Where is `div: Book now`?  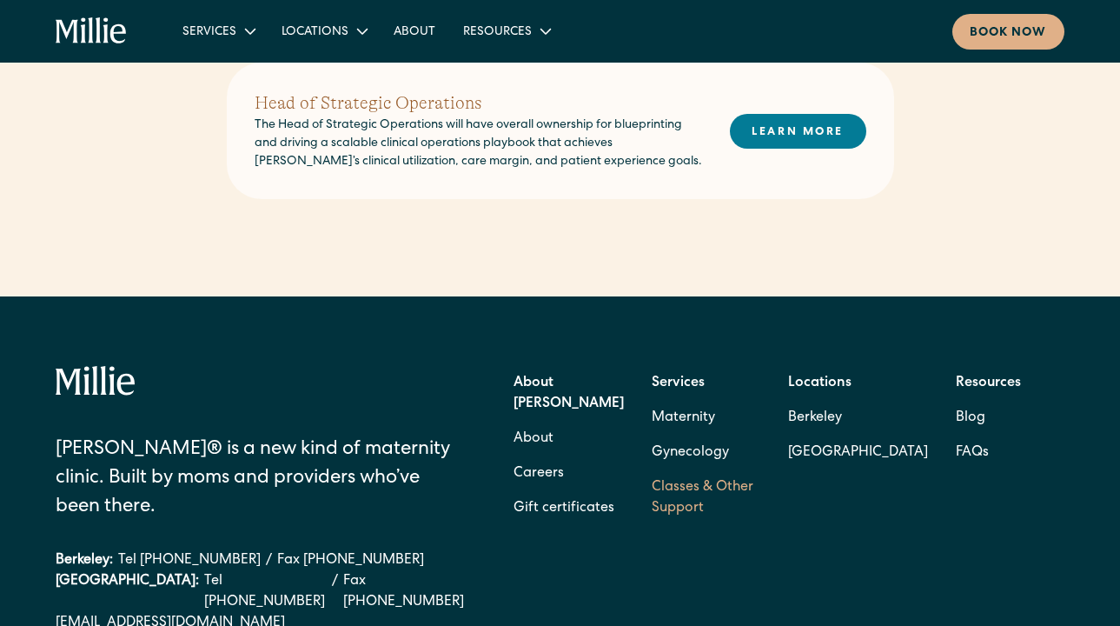
div: Book now is located at coordinates (1008, 33).